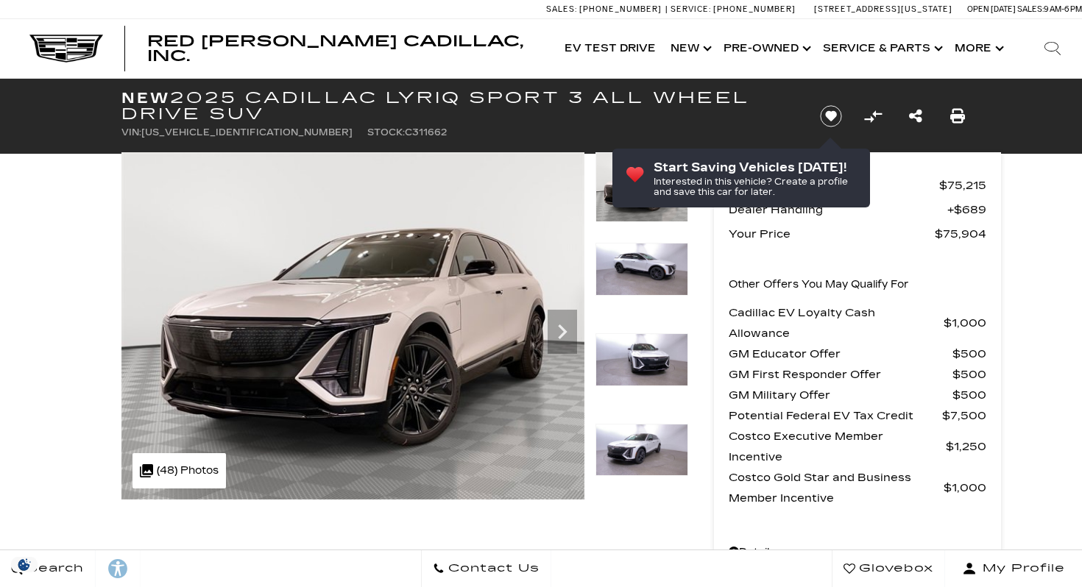 The image size is (1082, 587). What do you see at coordinates (962, 185) in the screenshot?
I see `span: $75,215` at bounding box center [962, 185].